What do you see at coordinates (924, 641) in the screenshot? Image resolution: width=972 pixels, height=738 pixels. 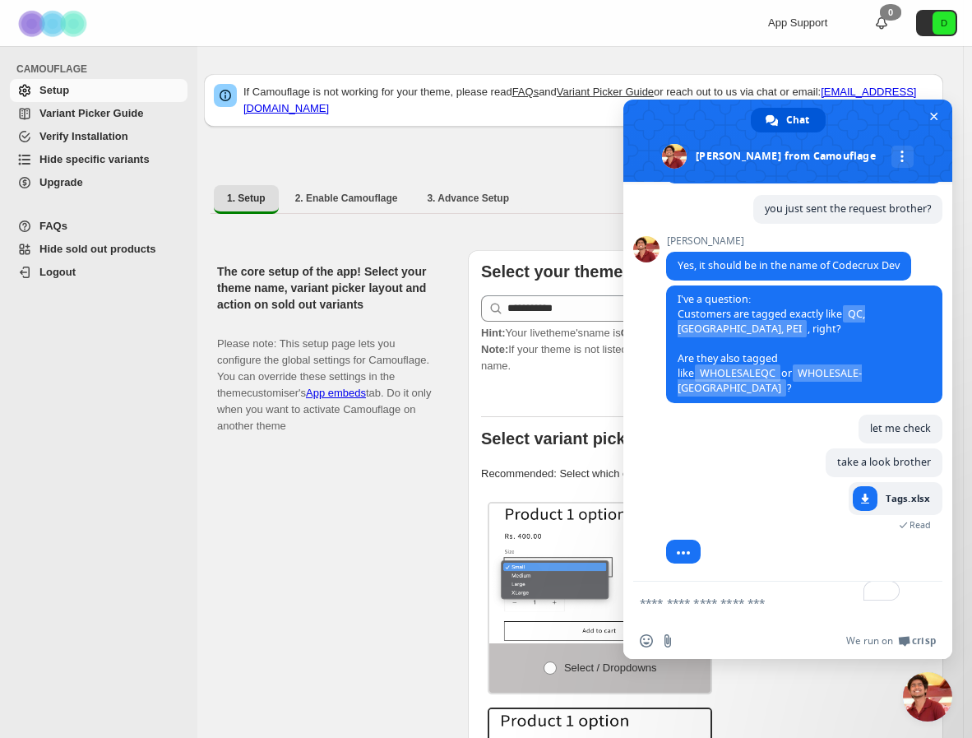 I see `span: Crisp` at bounding box center [924, 641].